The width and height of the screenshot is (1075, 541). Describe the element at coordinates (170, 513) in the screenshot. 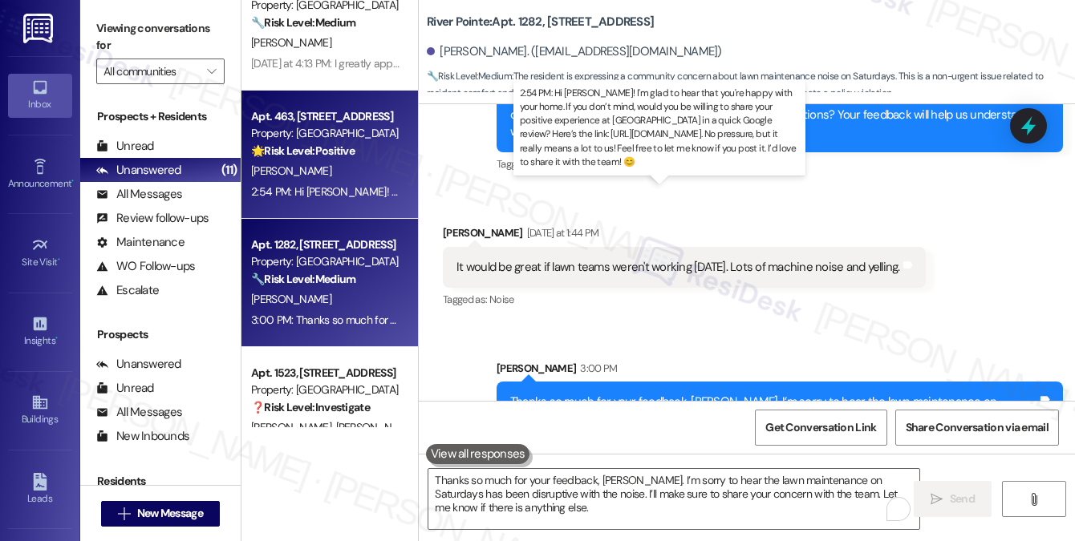

I see `span: New Message` at that location.